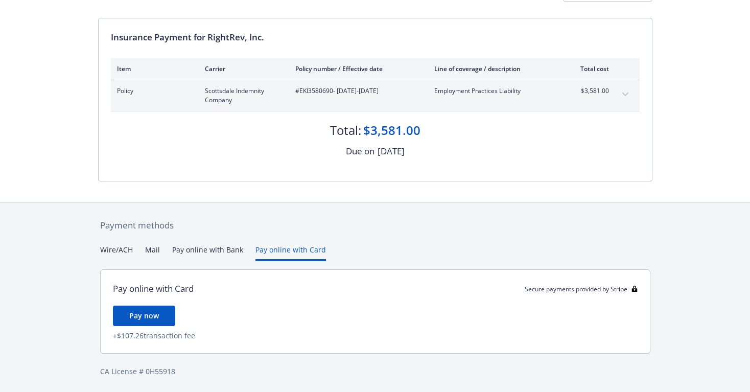 The height and width of the screenshot is (392, 750). What do you see at coordinates (494, 91) in the screenshot?
I see `span: Employment Practices Liability` at bounding box center [494, 91].